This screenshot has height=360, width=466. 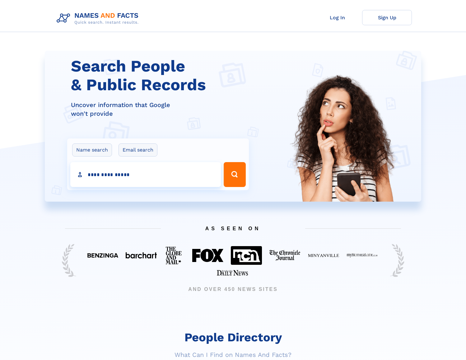 What do you see at coordinates (162, 109) in the screenshot?
I see `div: Uncover information that Google won't provide` at bounding box center [162, 109].